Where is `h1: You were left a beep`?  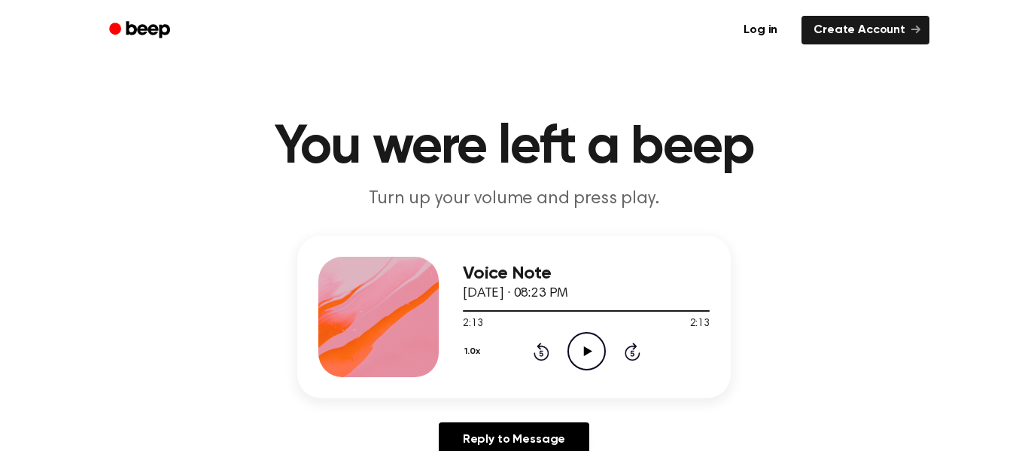 h1: You were left a beep is located at coordinates (514, 148).